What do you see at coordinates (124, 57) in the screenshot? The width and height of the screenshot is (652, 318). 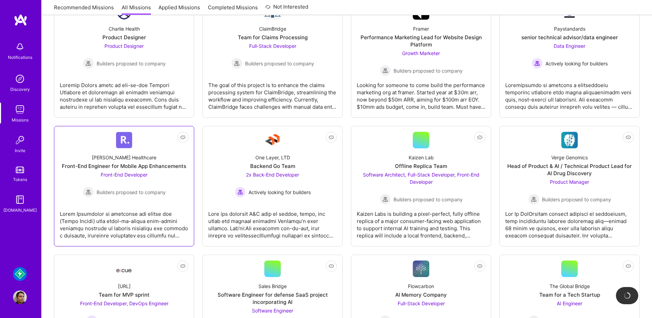 I see `a: Company LogoCharlie HealthProduct DesignerProduct Designer Builders proposed to companyBuilders p...` at bounding box center [124, 57].